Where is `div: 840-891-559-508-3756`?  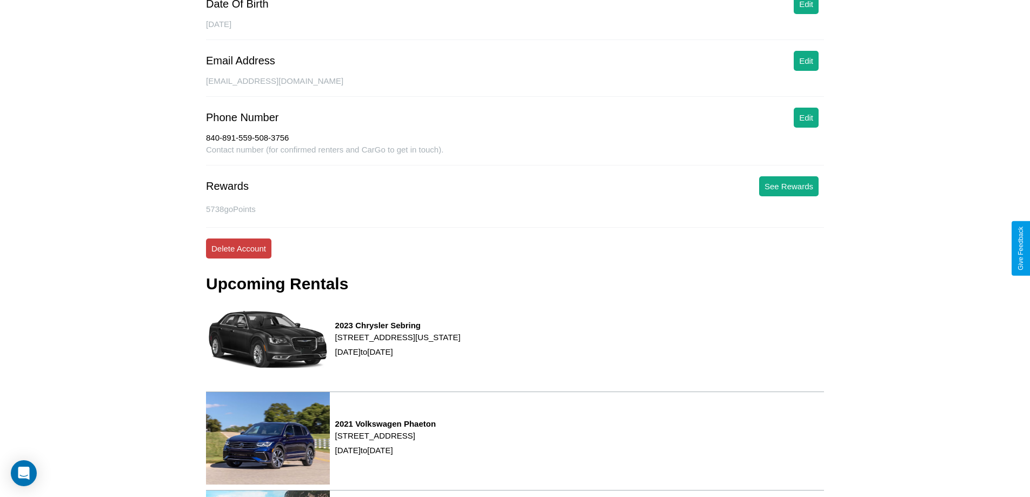 div: 840-891-559-508-3756 is located at coordinates (515, 139).